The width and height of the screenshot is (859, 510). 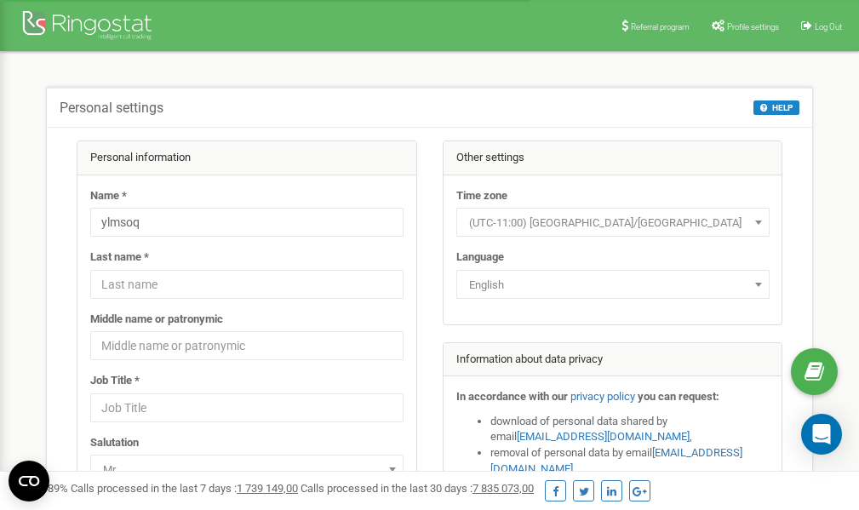 I want to click on li: removal of personal data by email ,, so click(x=630, y=460).